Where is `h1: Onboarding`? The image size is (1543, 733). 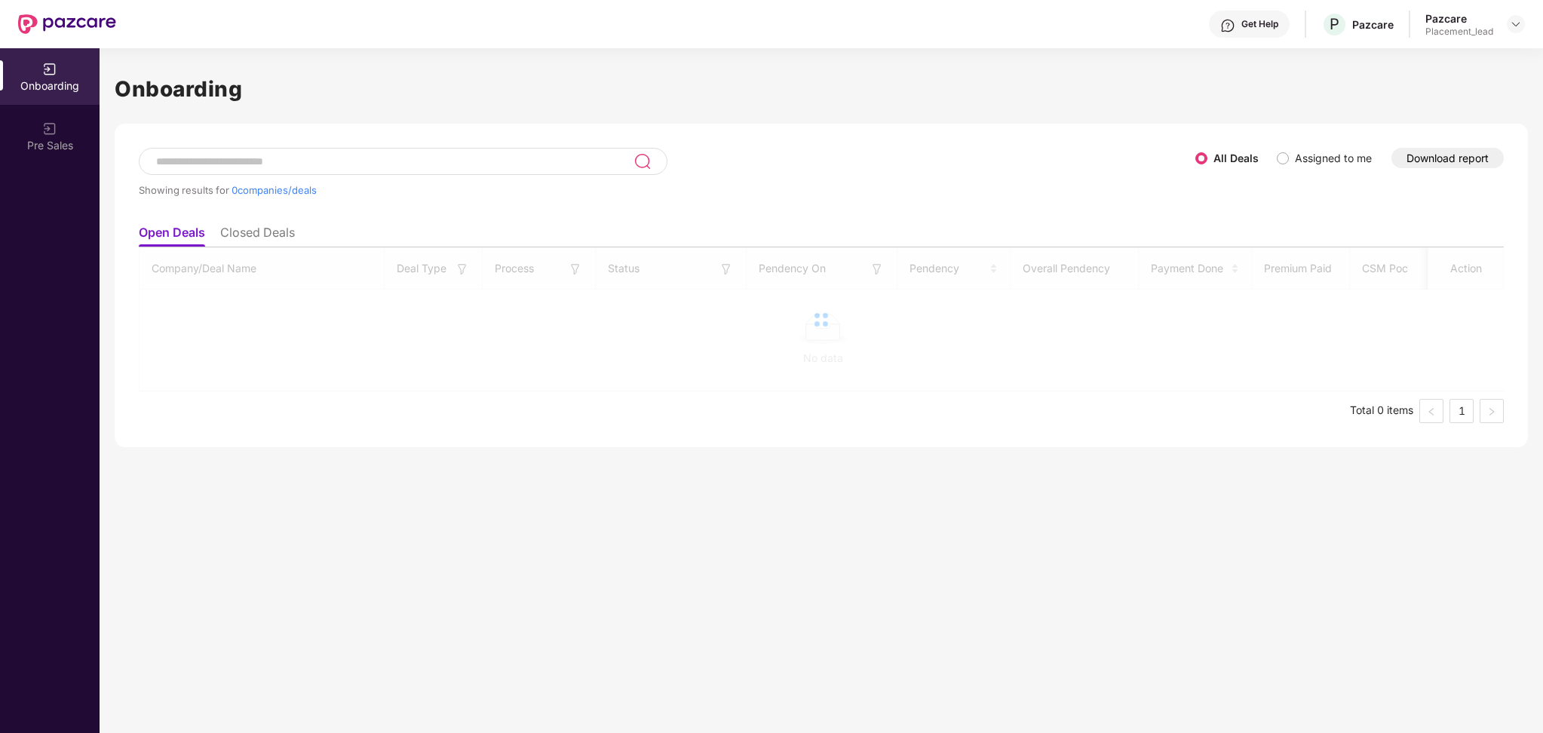
h1: Onboarding is located at coordinates (821, 89).